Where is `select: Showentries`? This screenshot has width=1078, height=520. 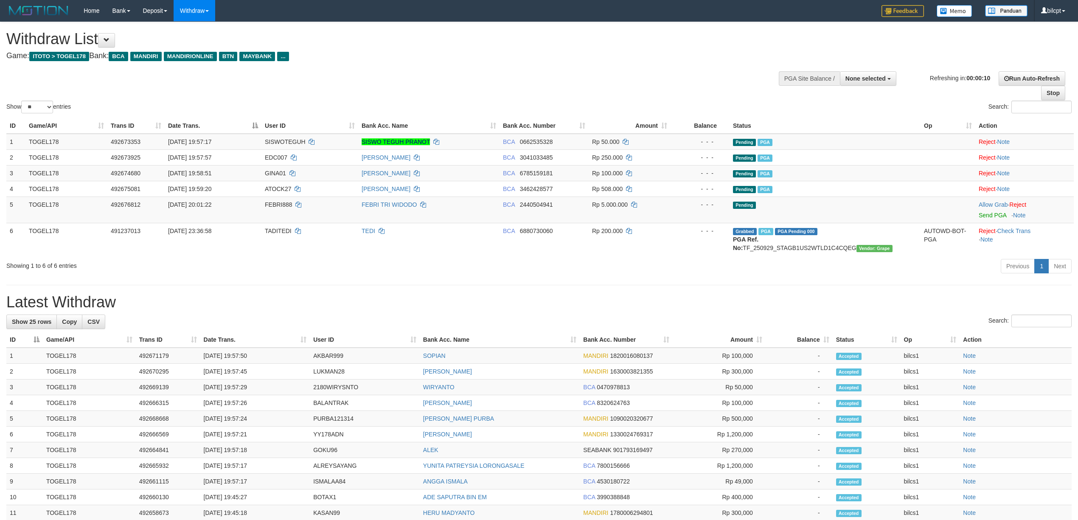
select: Showentries is located at coordinates (37, 107).